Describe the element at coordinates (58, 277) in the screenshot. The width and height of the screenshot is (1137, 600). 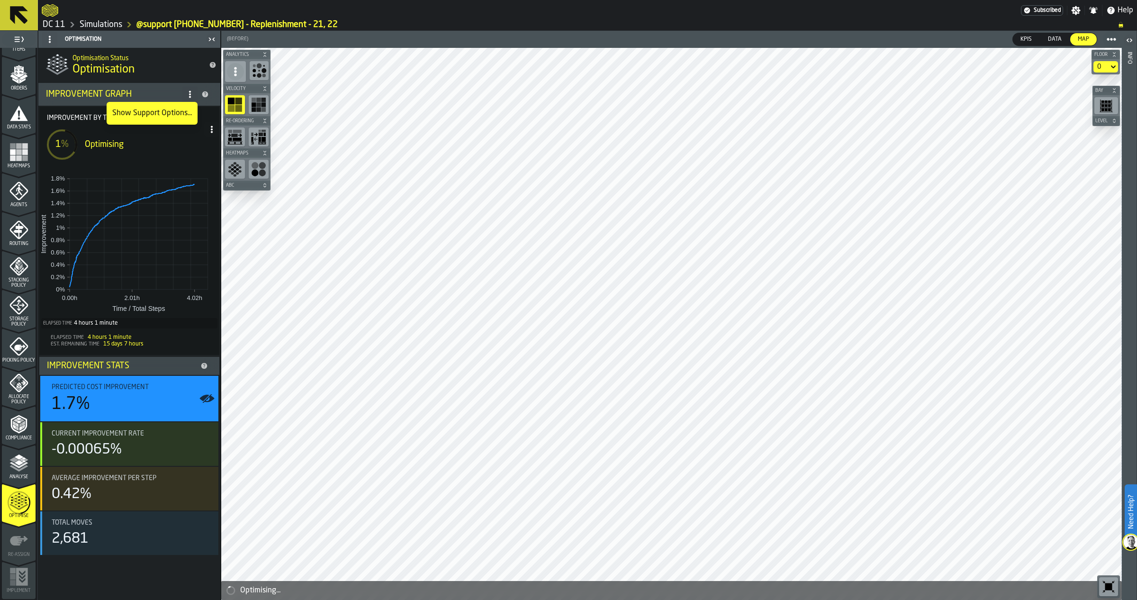
I see `text: 0.2%` at that location.